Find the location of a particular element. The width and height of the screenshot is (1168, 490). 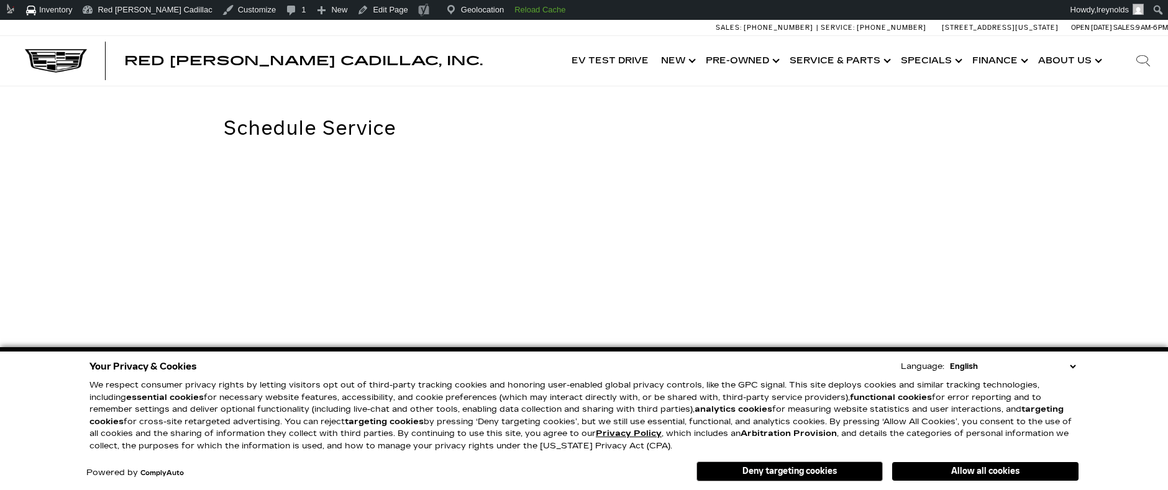

u: Privacy Policy is located at coordinates (629, 434).